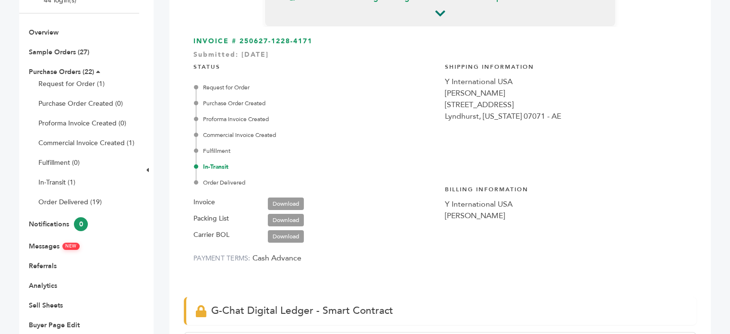 This screenshot has width=730, height=334. I want to click on label: PAYMENT TERMS:, so click(222, 258).